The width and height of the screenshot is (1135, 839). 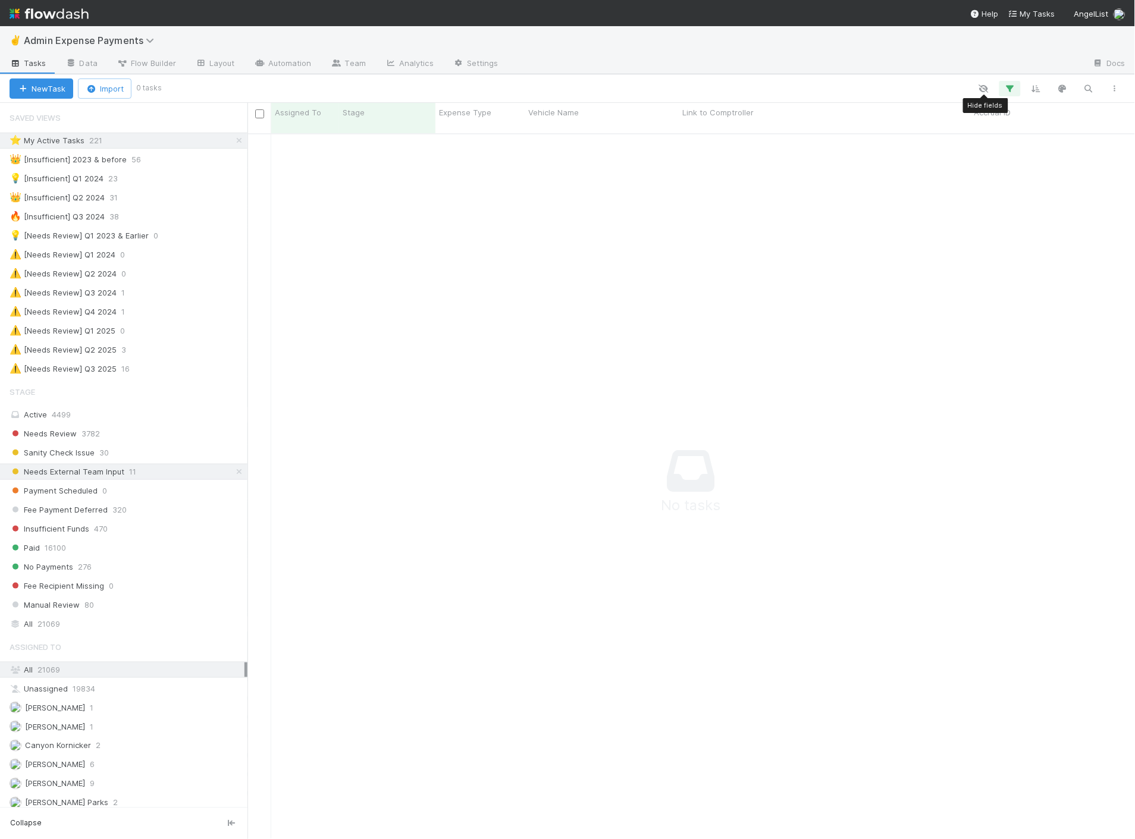 I want to click on div: [Insufficient] Q2 2024, so click(x=57, y=197).